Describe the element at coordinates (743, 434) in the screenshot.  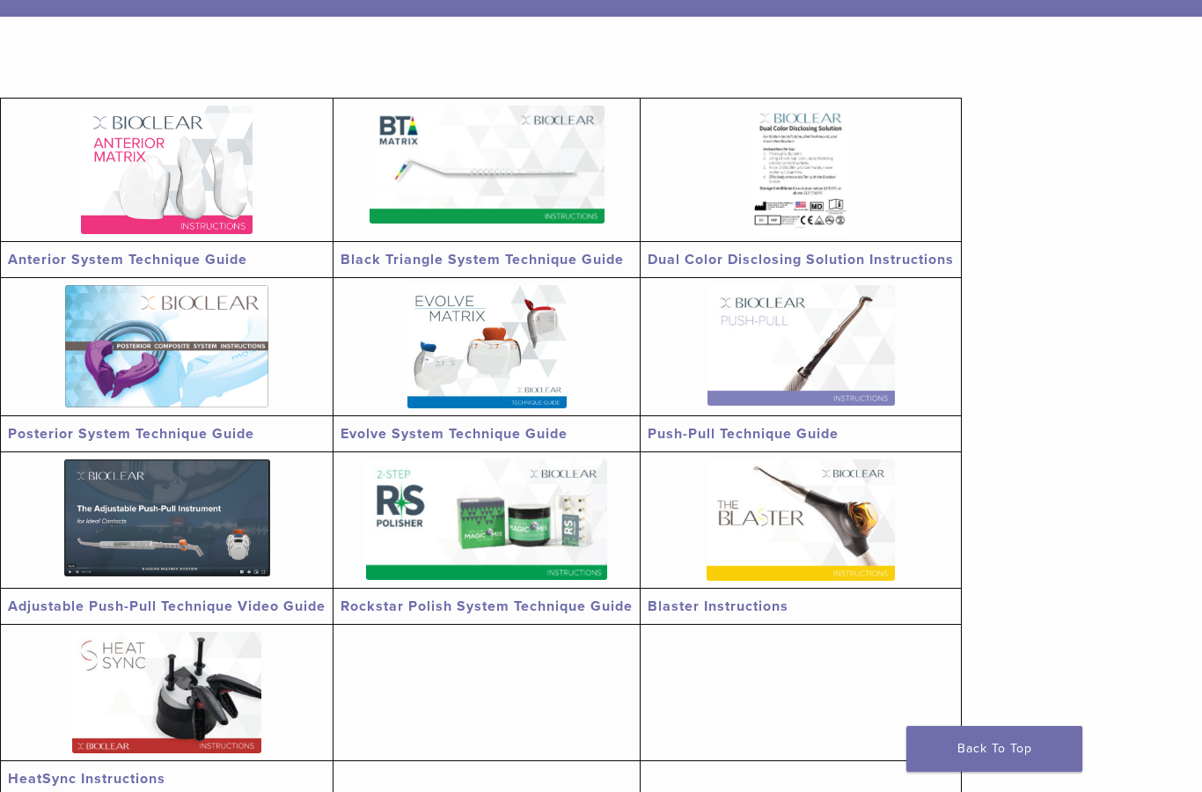
I see `a: Push-Pull Technique Guide` at that location.